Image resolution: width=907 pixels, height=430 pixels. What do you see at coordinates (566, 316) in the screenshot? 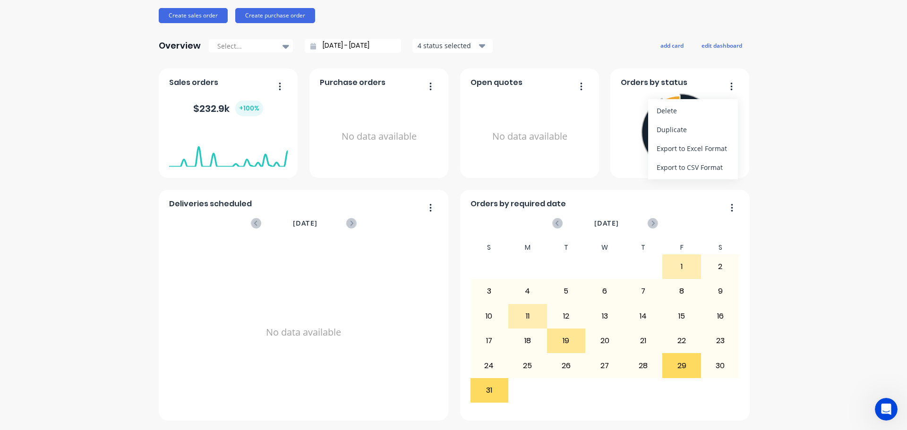
I see `div: 12` at bounding box center [566, 316].